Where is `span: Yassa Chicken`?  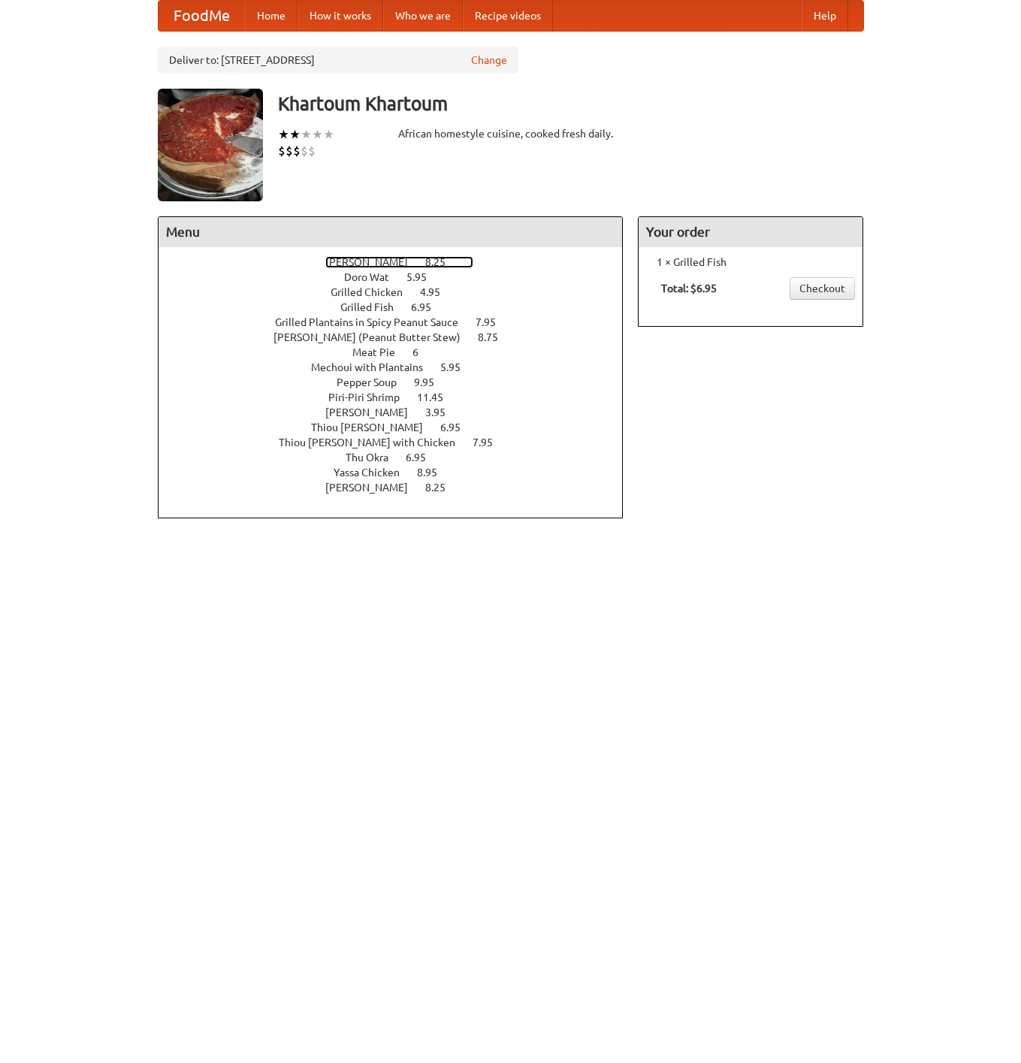
span: Yassa Chicken is located at coordinates (374, 472).